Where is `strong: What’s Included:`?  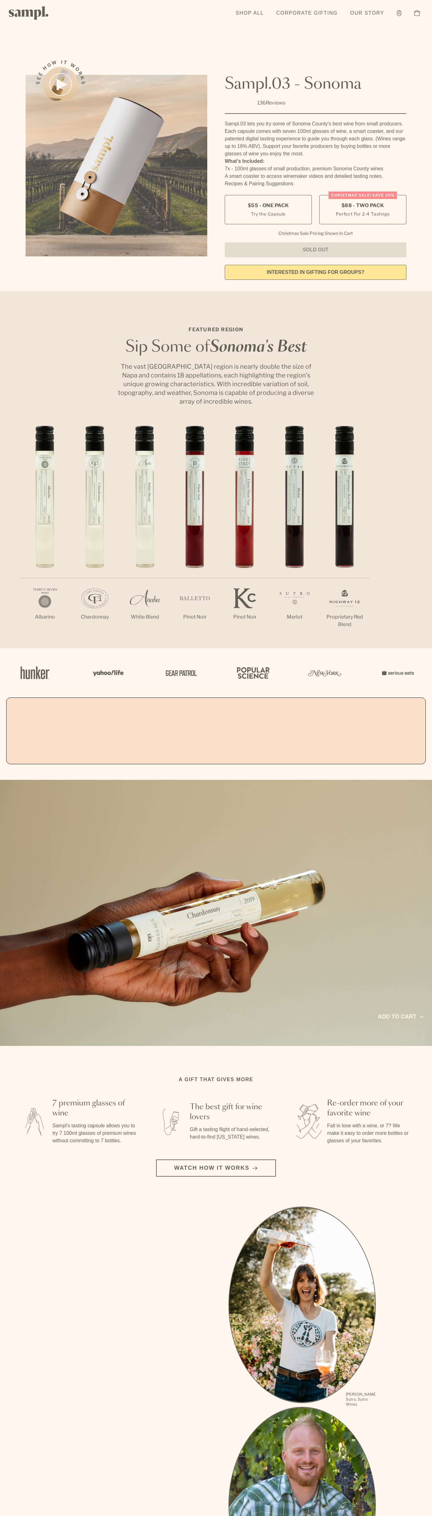 strong: What’s Included: is located at coordinates (244, 161).